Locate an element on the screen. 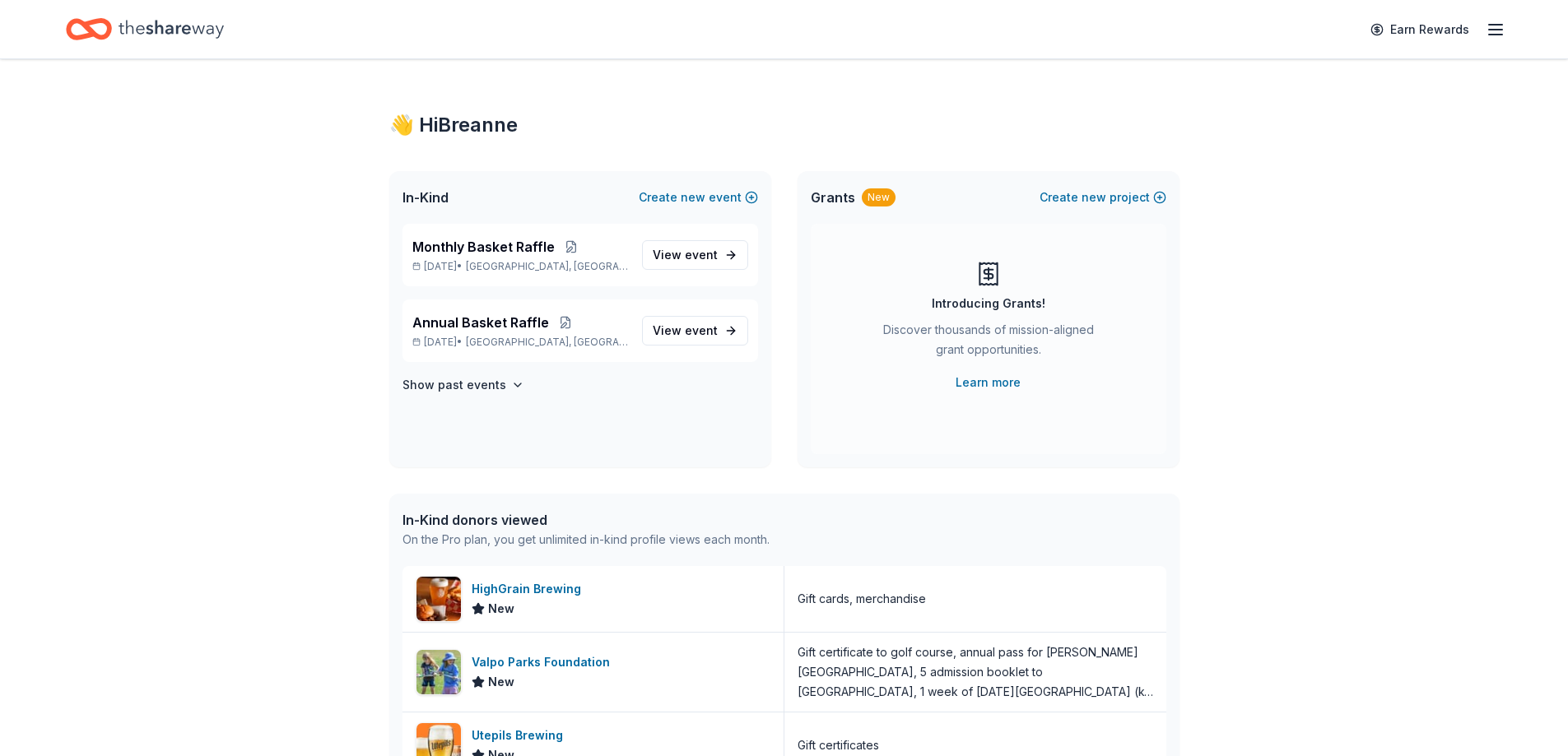 The image size is (1568, 756). a: Learn more is located at coordinates (987, 383).